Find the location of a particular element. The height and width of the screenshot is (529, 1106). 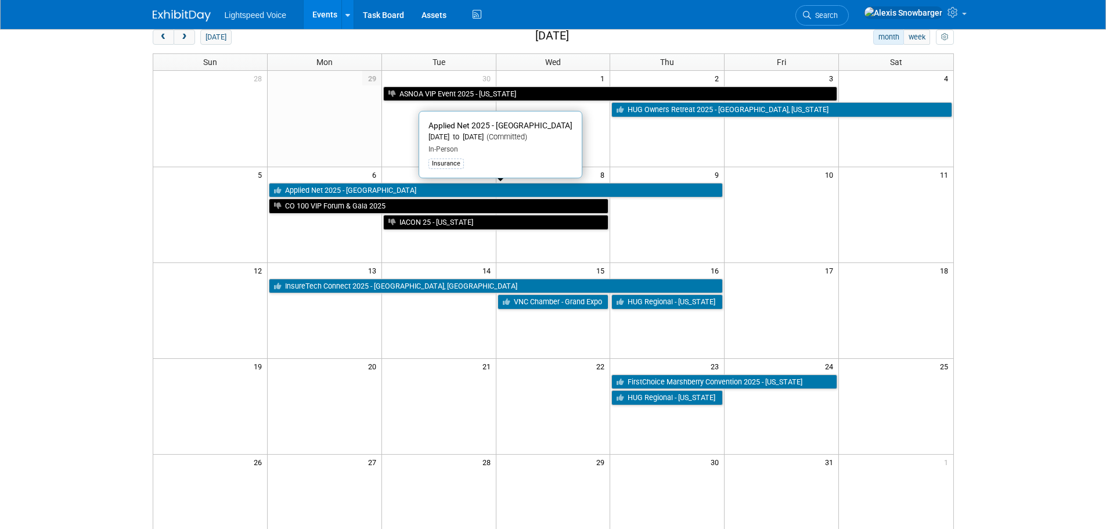

span: (Committed) is located at coordinates (505, 136).